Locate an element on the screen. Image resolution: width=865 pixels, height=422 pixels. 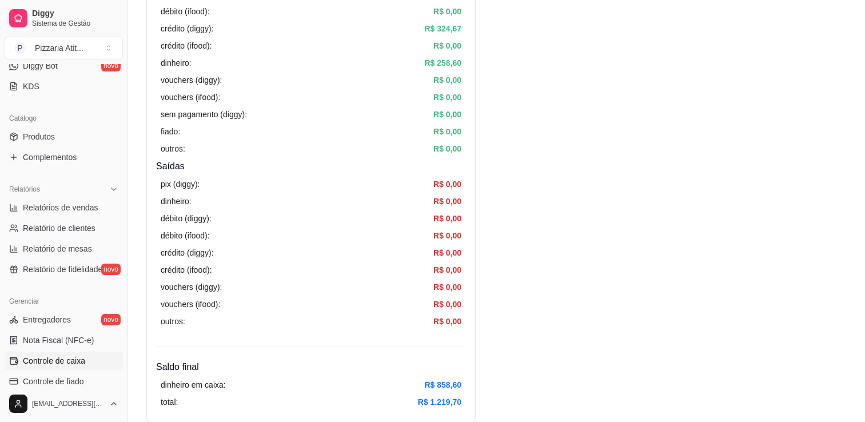
article: débito (diggy): is located at coordinates (186, 218).